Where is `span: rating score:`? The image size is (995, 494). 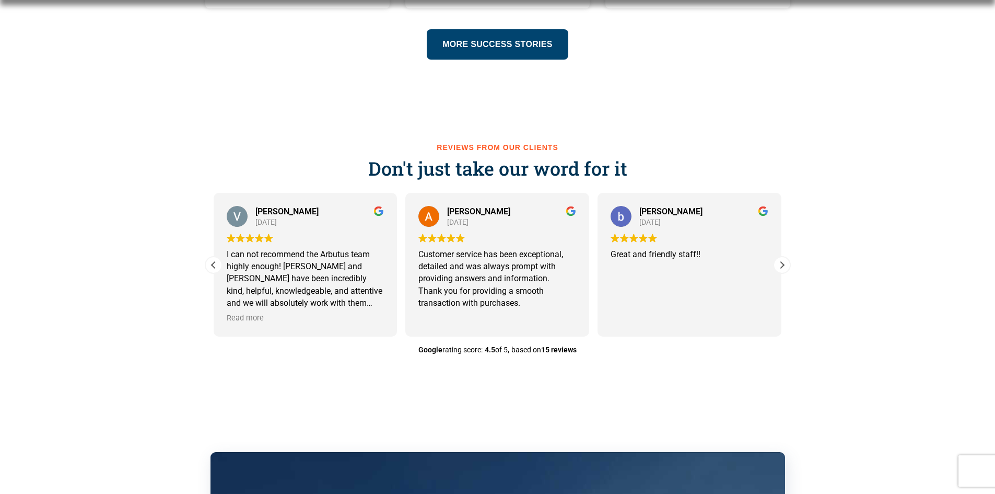 span: rating score: is located at coordinates (450, 350).